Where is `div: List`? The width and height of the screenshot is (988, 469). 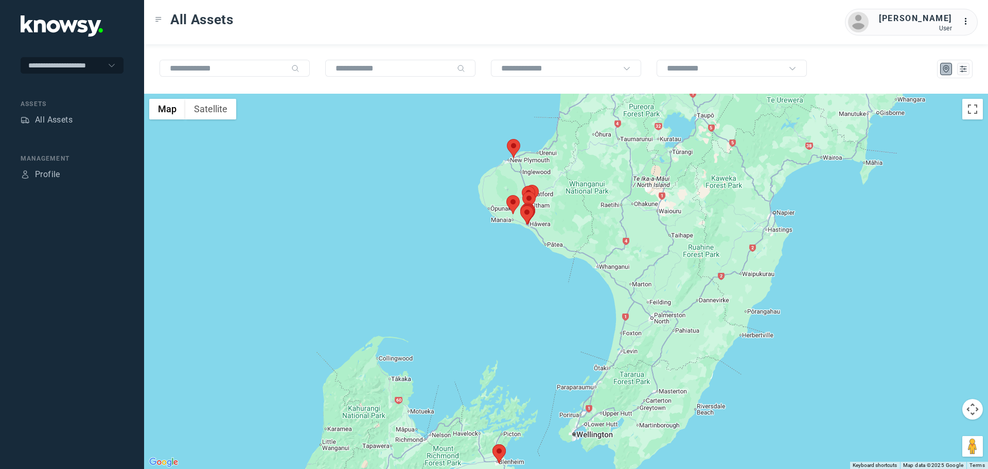
div: List is located at coordinates (963, 69).